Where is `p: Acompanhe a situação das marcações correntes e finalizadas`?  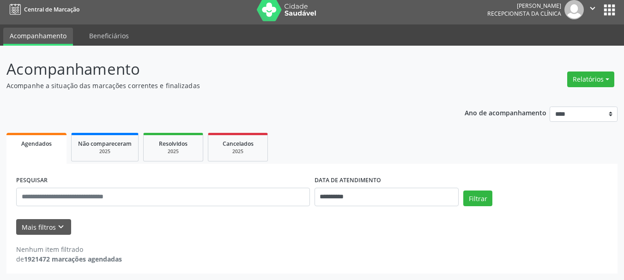
p: Acompanhe a situação das marcações correntes e finalizadas is located at coordinates (220, 85).